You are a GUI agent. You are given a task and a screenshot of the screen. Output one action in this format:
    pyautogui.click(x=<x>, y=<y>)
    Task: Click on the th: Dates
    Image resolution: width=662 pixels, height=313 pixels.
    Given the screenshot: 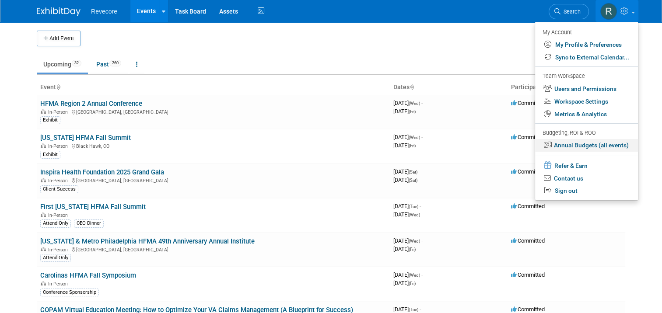 What is the action you would take?
    pyautogui.click(x=449, y=88)
    